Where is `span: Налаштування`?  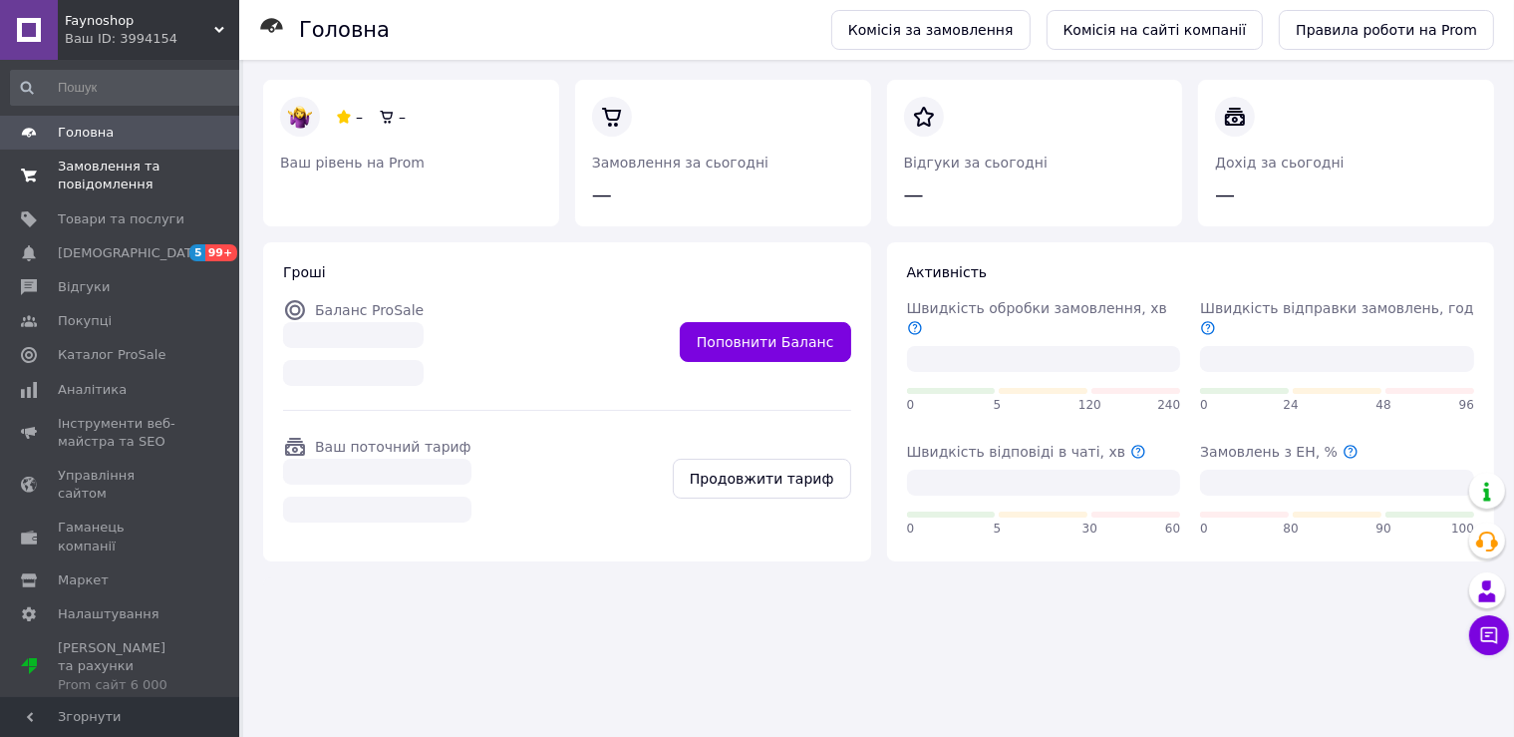
span: Налаштування is located at coordinates (109, 614).